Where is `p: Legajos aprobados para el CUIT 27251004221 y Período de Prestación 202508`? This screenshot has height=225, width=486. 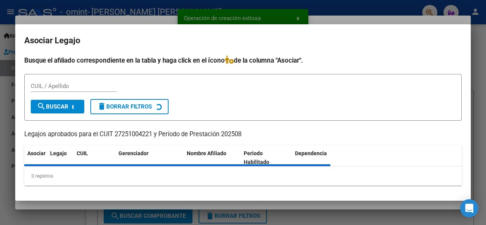 p: Legajos aprobados para el CUIT 27251004221 y Período de Prestación 202508 is located at coordinates (243, 134).